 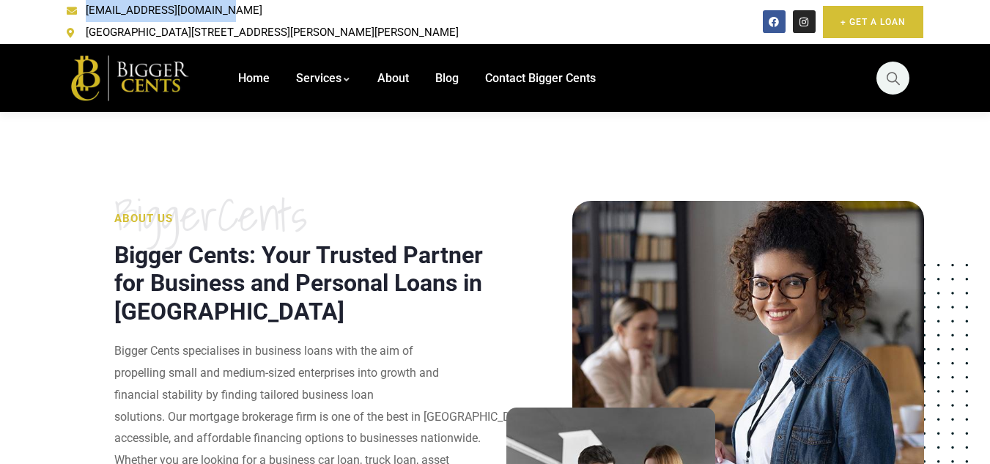 I want to click on a: About, so click(x=393, y=78).